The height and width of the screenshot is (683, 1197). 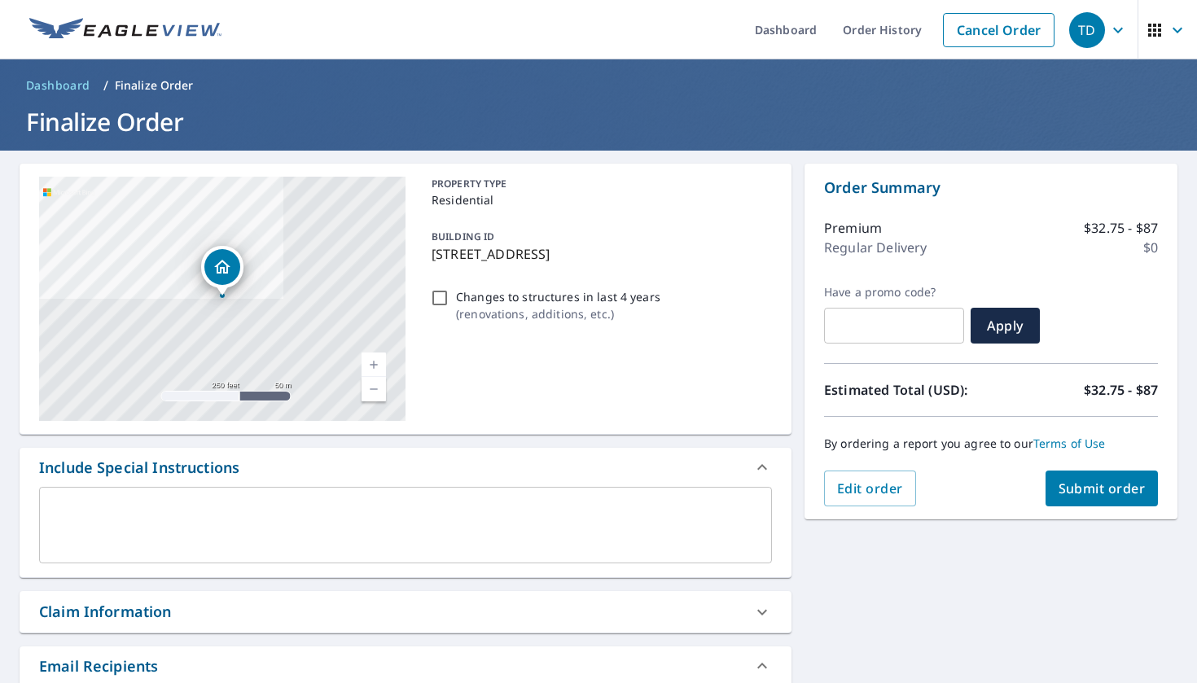 I want to click on nav: breadcrumb, so click(x=599, y=86).